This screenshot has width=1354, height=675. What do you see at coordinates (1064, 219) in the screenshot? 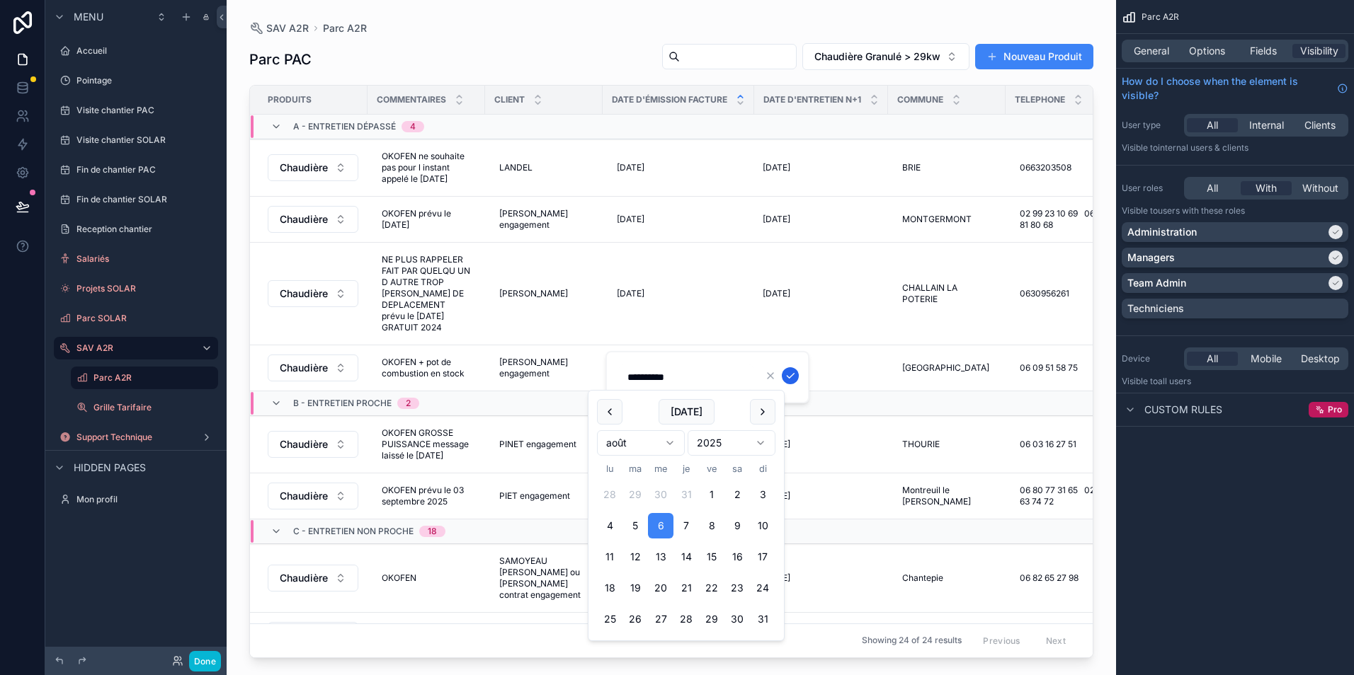
I see `span: 02 99 23 10 69 06 08 81 80 68` at bounding box center [1064, 219].